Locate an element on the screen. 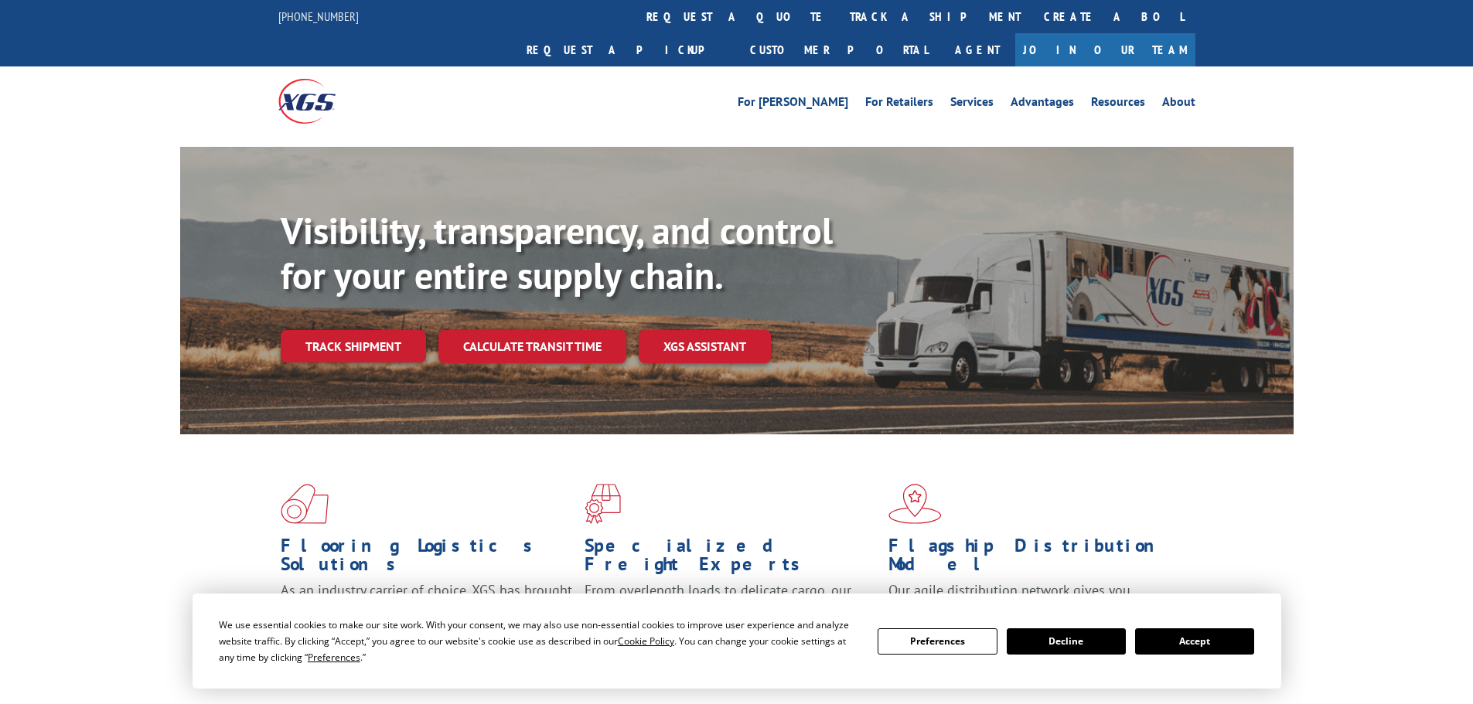  button: Accept is located at coordinates (1194, 642).